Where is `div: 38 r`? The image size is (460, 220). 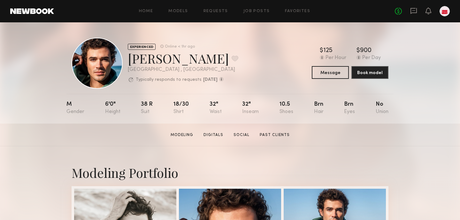 div: 38 r is located at coordinates (147, 108).